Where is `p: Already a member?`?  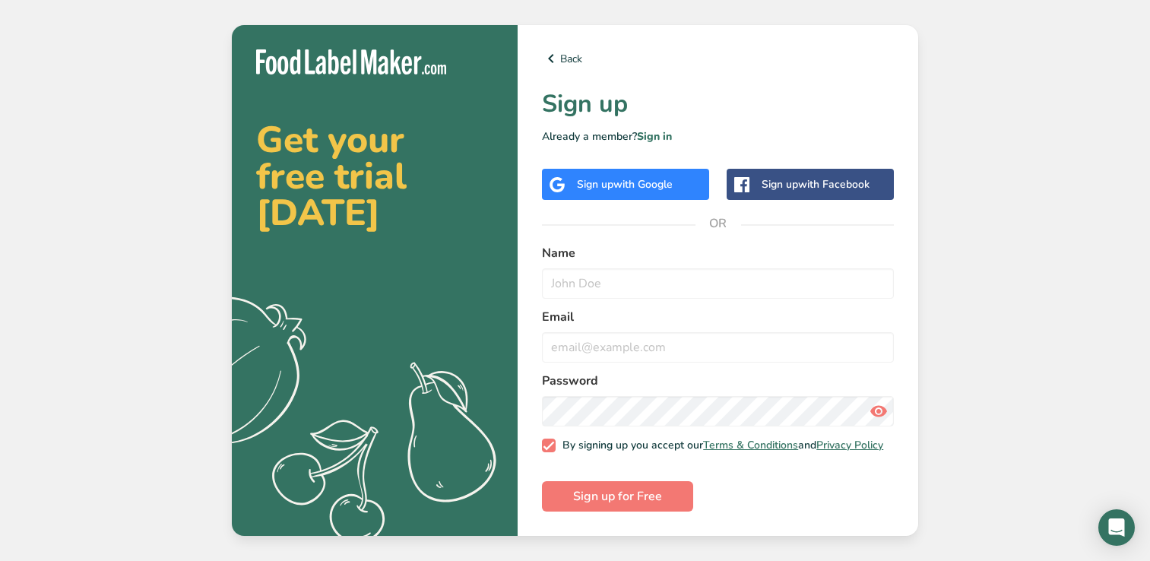 p: Already a member? is located at coordinates (718, 136).